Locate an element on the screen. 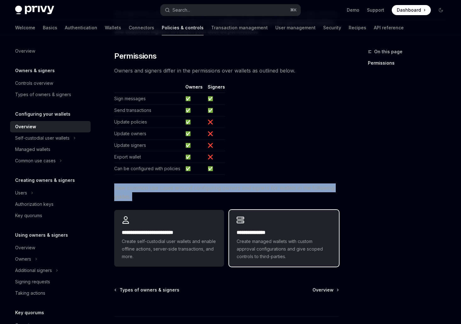 This screenshot has height=324, width=461. a: Security is located at coordinates (332, 28).